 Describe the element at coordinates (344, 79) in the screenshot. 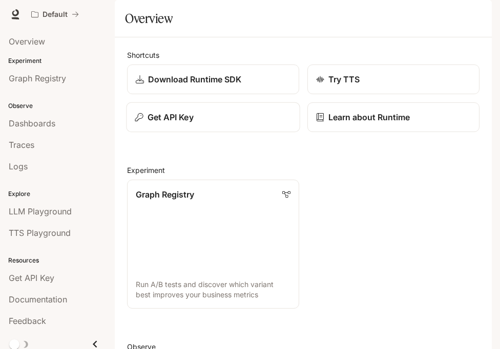

I see `p: Try TTS` at that location.